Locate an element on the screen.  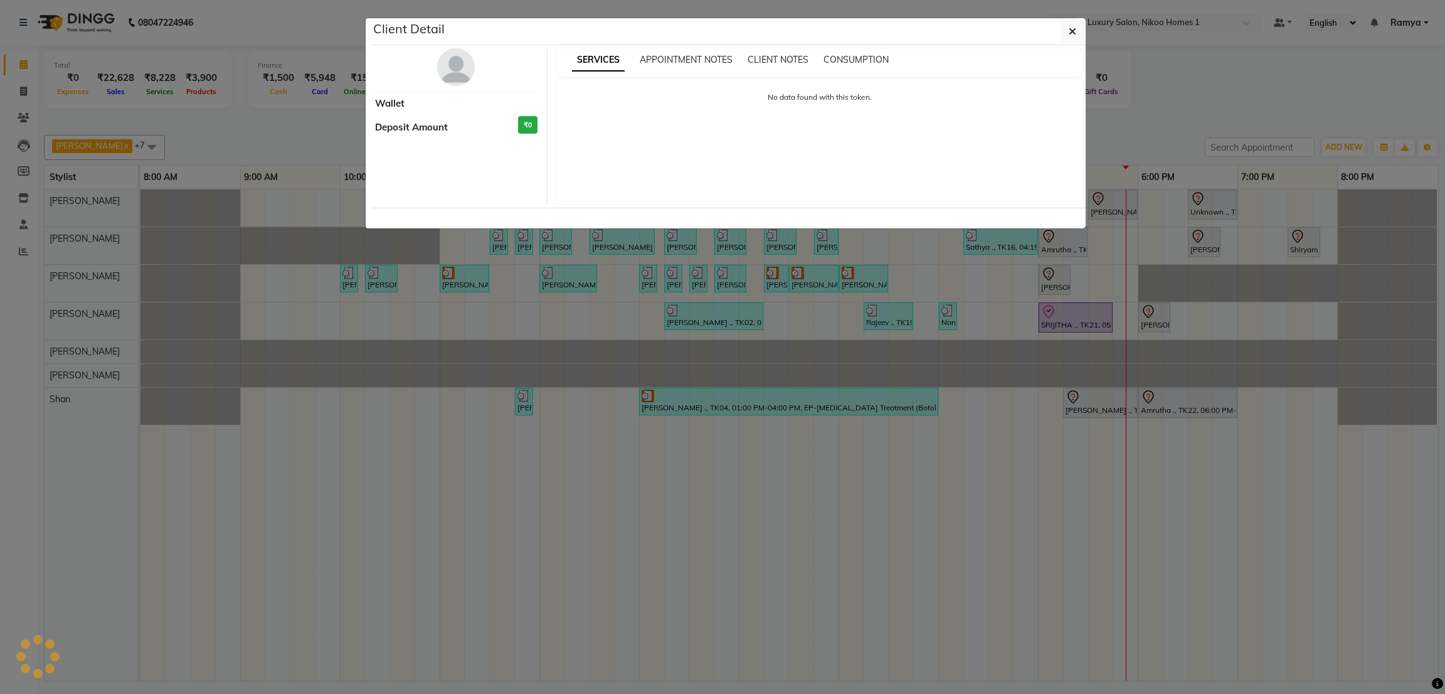
span: CONSUMPTION is located at coordinates (856, 60).